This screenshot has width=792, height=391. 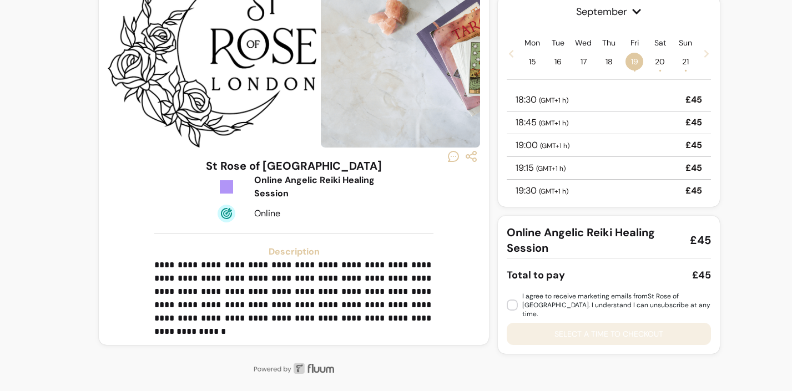 I want to click on p: 19:00, so click(x=542, y=145).